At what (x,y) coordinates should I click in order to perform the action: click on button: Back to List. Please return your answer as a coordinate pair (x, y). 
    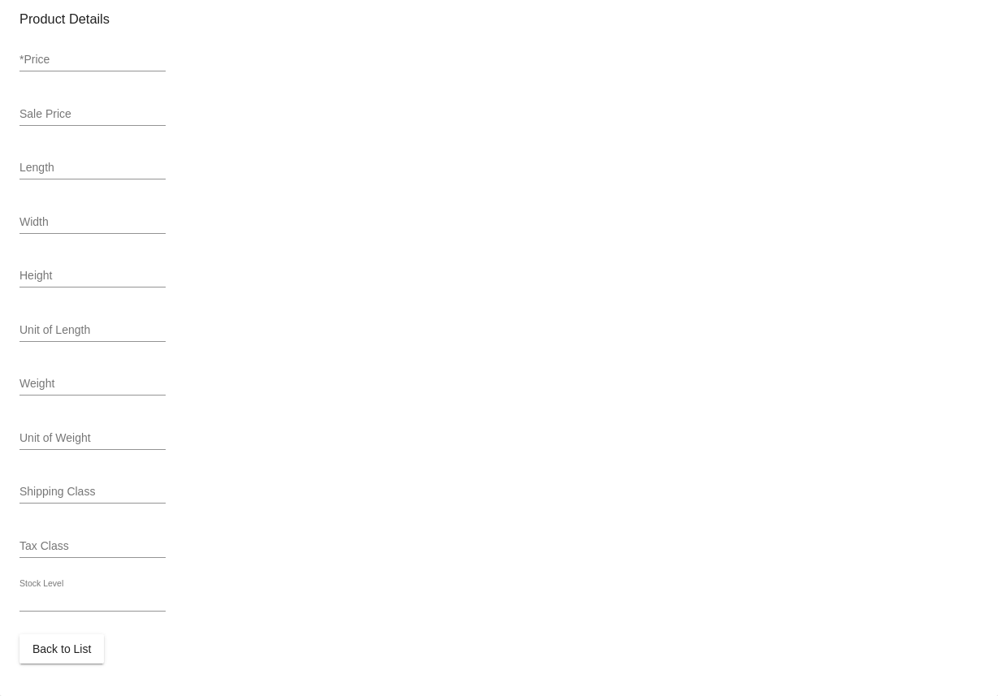
    Looking at the image, I should click on (62, 649).